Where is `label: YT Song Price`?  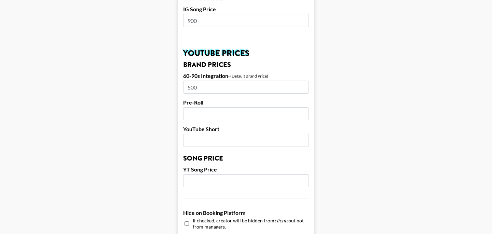
label: YT Song Price is located at coordinates (246, 170).